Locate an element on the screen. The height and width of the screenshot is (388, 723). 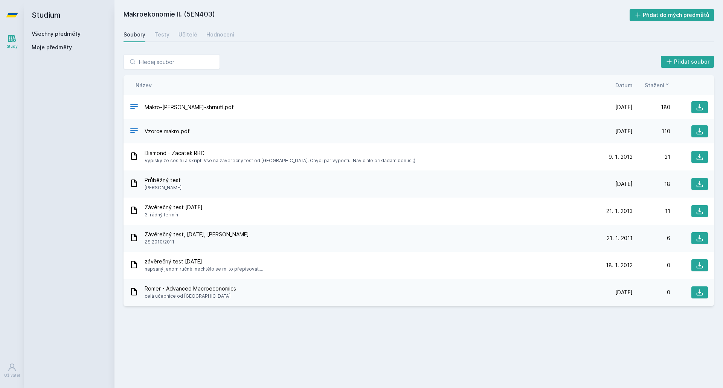
span: 3. řádný termín is located at coordinates (174, 215).